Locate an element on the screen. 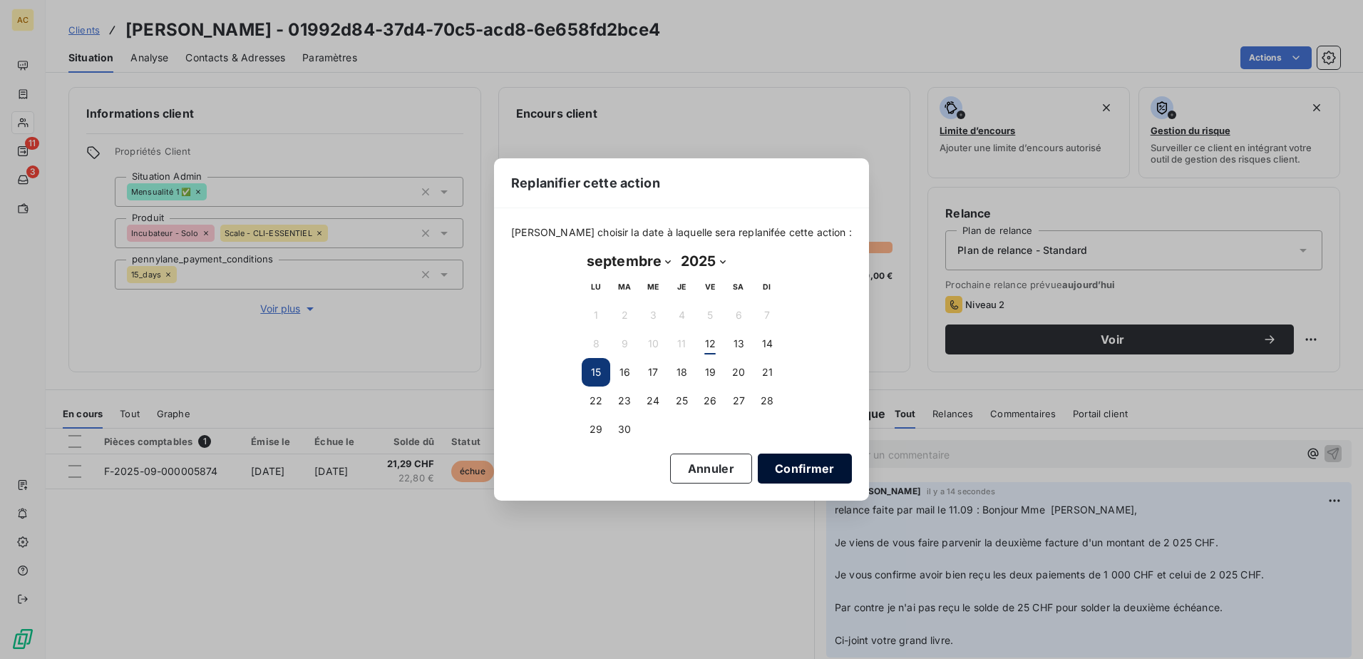 The width and height of the screenshot is (1363, 659). button: 11 is located at coordinates (681, 344).